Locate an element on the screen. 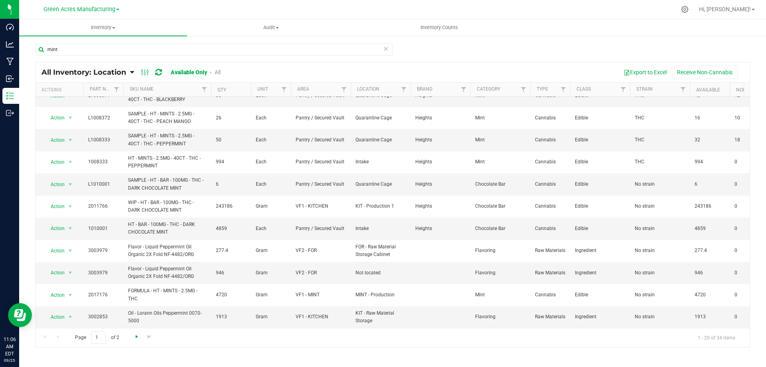  span: VF2 - FOR is located at coordinates (321, 273).